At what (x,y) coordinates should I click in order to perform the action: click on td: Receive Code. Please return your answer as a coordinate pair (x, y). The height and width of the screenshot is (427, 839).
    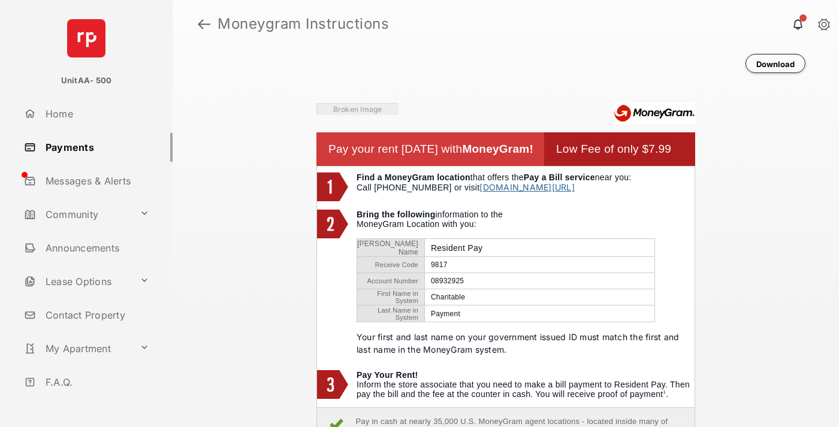
    Looking at the image, I should click on (391, 265).